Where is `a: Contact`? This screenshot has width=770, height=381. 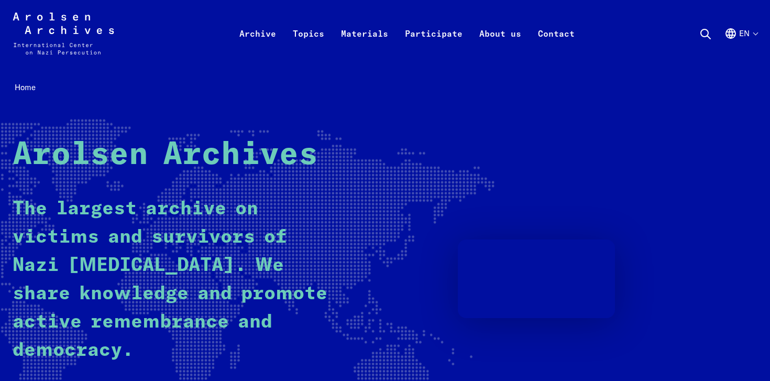 a: Contact is located at coordinates (556, 46).